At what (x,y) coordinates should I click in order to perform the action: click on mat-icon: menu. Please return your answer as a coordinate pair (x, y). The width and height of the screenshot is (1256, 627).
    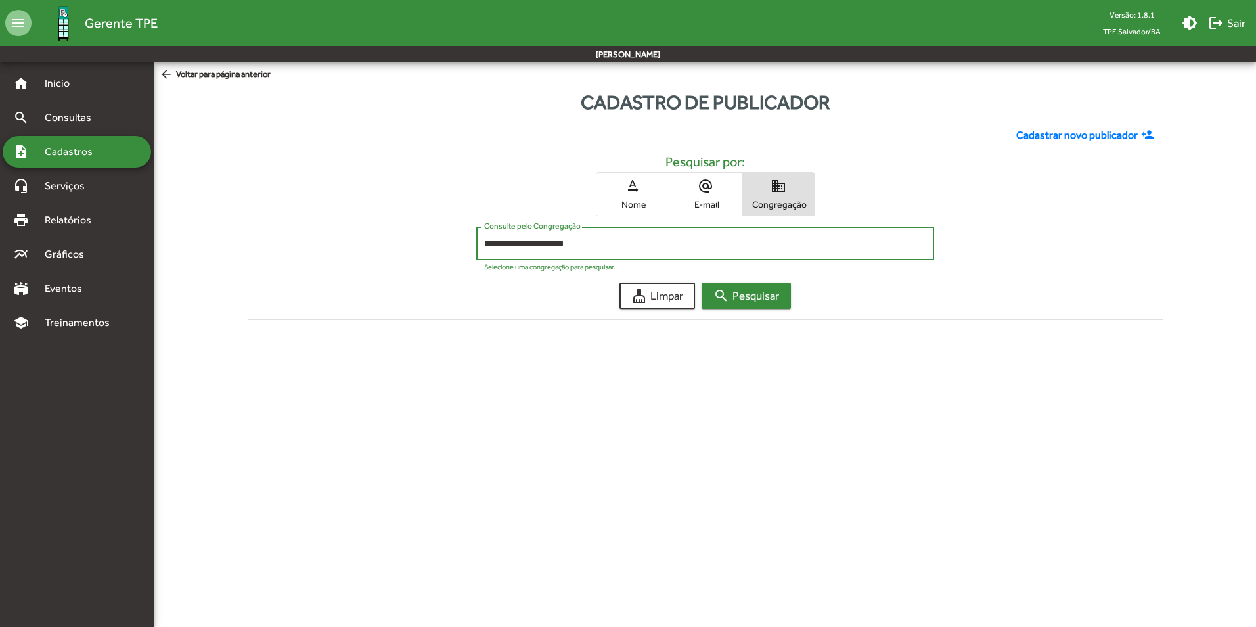
    Looking at the image, I should click on (18, 23).